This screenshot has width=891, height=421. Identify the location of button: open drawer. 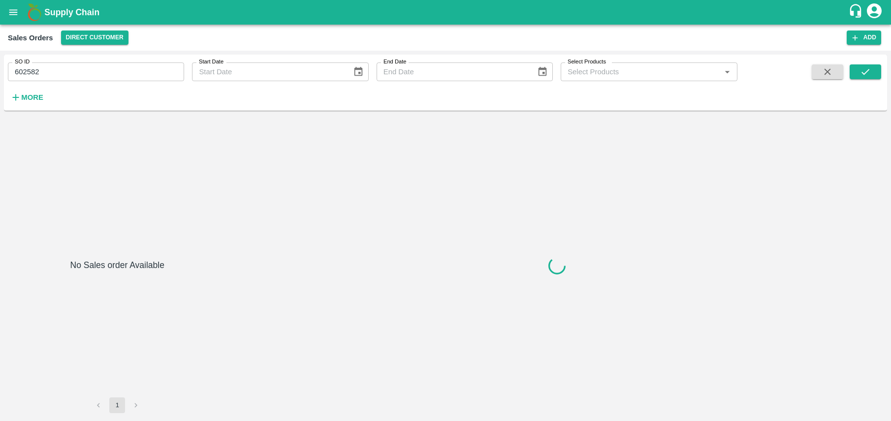
(13, 12).